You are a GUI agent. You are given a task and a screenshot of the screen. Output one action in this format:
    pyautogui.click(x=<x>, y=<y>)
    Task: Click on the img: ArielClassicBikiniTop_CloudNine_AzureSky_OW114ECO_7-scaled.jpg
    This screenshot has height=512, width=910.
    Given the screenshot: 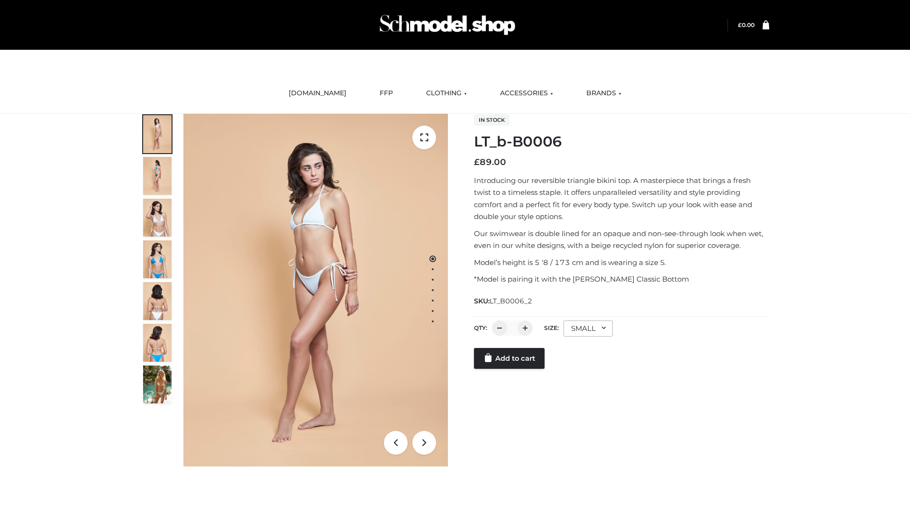 What is the action you would take?
    pyautogui.click(x=157, y=301)
    